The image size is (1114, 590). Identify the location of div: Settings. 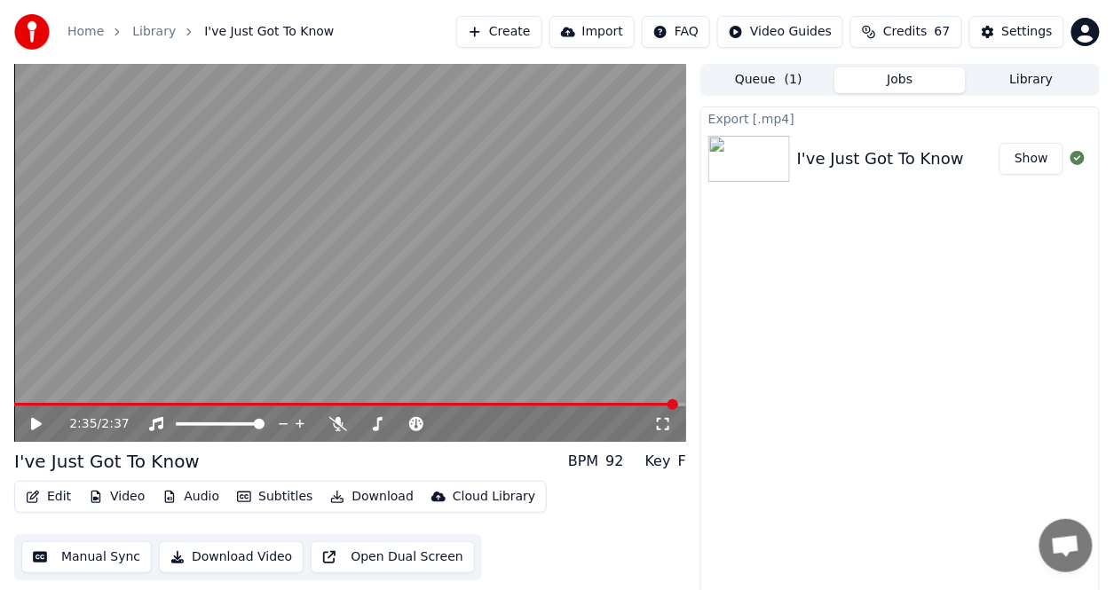
(1027, 32).